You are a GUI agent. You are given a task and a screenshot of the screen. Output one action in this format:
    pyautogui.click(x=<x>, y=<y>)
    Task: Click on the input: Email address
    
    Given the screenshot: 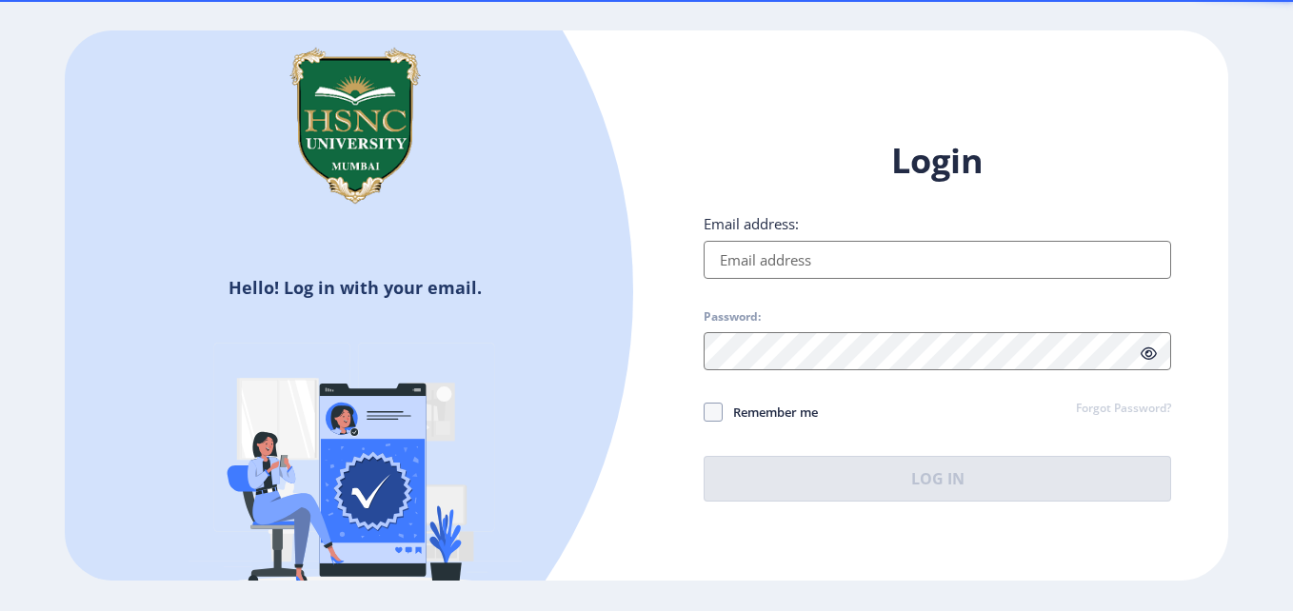 What is the action you would take?
    pyautogui.click(x=937, y=260)
    